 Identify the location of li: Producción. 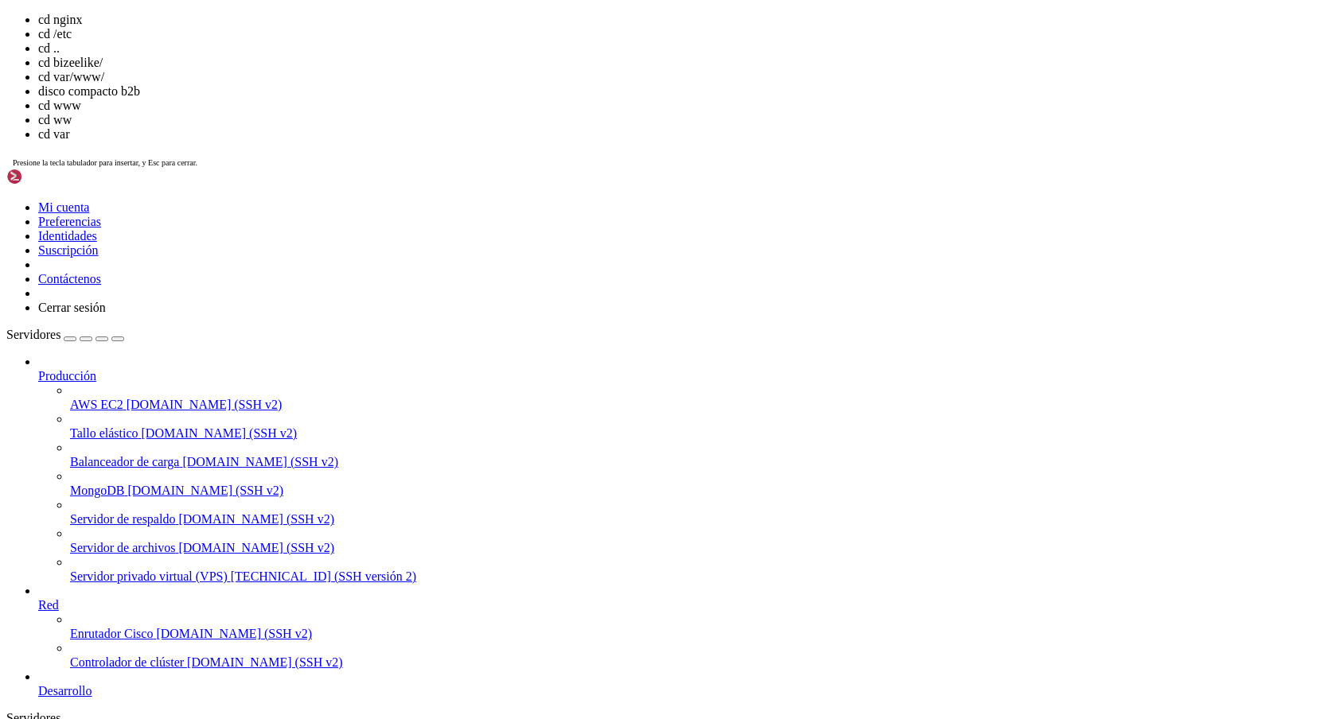
(684, 470).